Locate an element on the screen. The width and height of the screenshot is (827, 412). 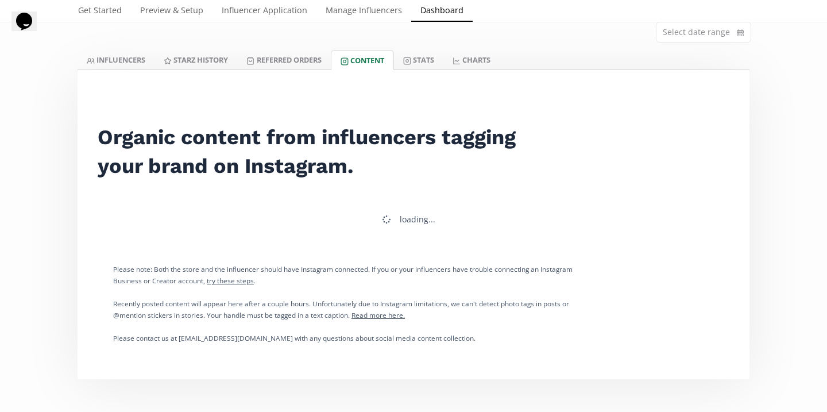
a: Starz HISTORY is located at coordinates (196, 60).